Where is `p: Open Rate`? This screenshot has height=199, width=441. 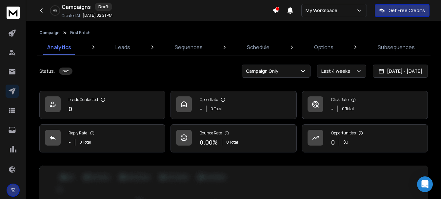 p: Open Rate is located at coordinates (209, 100).